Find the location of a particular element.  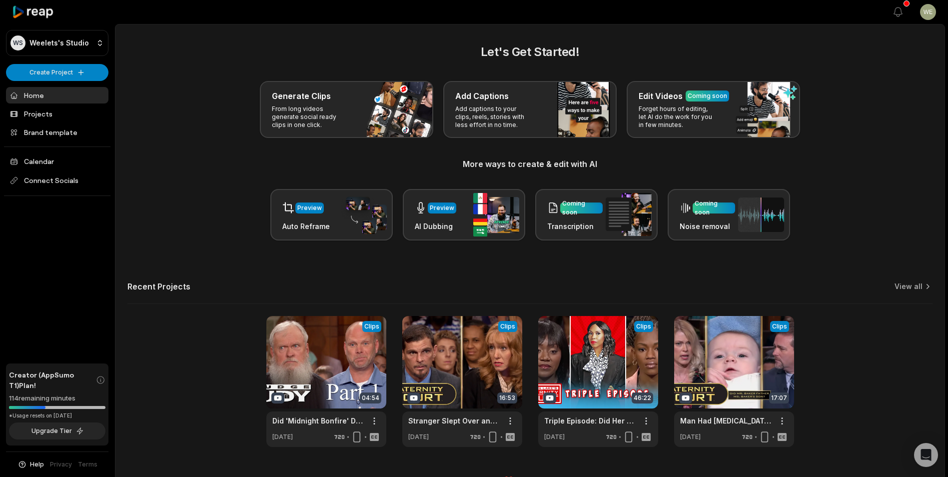

a: Stranger Slept Over and Slept With Man's Girlfriend (Full Episode) | Paternity Court is located at coordinates (454, 420).